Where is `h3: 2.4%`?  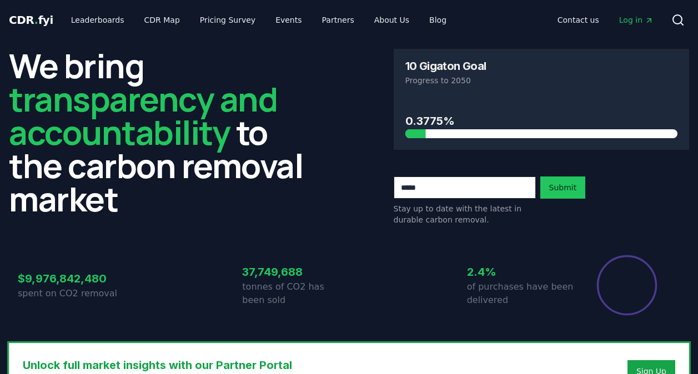 h3: 2.4% is located at coordinates (521, 272).